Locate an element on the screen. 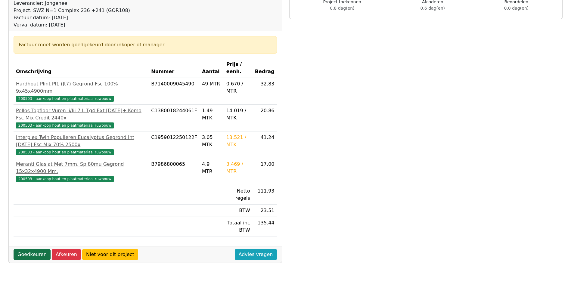 This screenshot has height=287, width=571. td: 135.44 is located at coordinates (265, 227).